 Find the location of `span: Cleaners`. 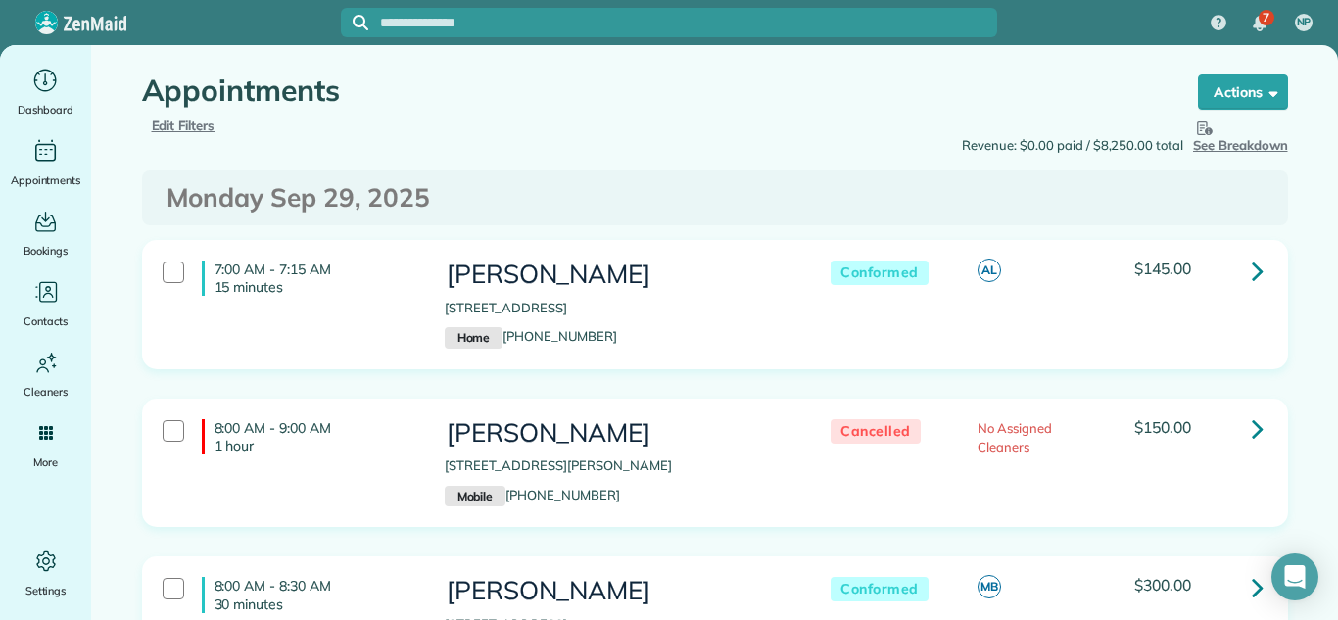

span: Cleaners is located at coordinates (45, 392).